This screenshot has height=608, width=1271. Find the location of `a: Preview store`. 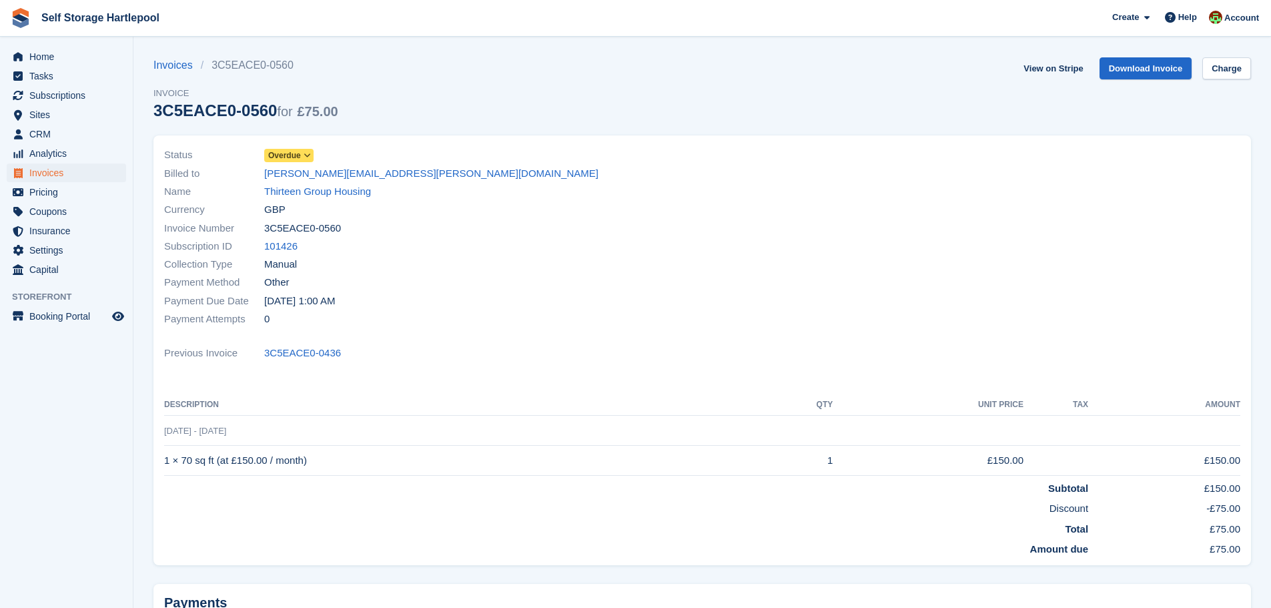

a: Preview store is located at coordinates (118, 316).